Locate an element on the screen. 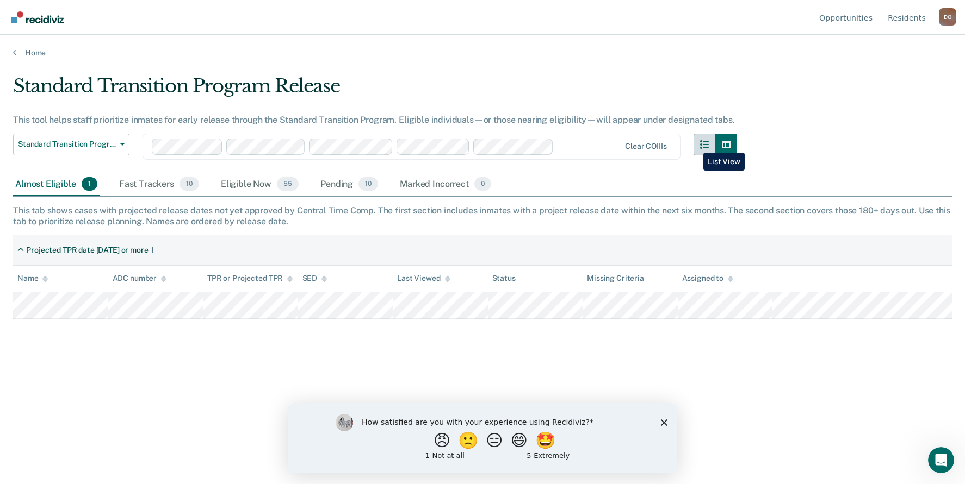  button: 3 is located at coordinates (207, 38).